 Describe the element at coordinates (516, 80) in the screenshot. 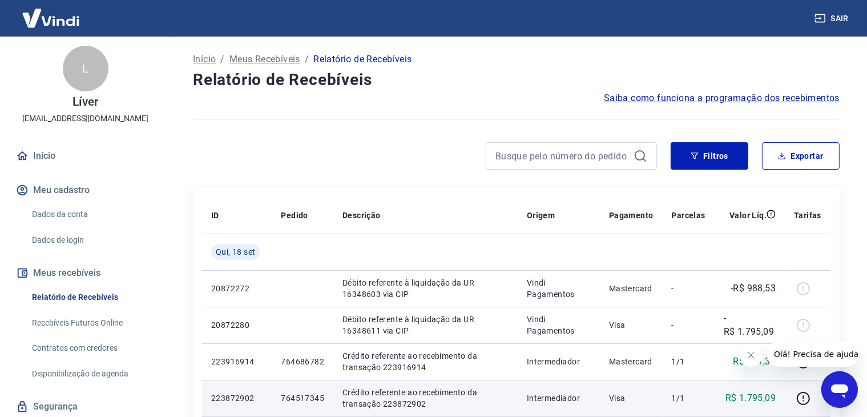

I see `h4: Relatório de Recebíveis` at that location.